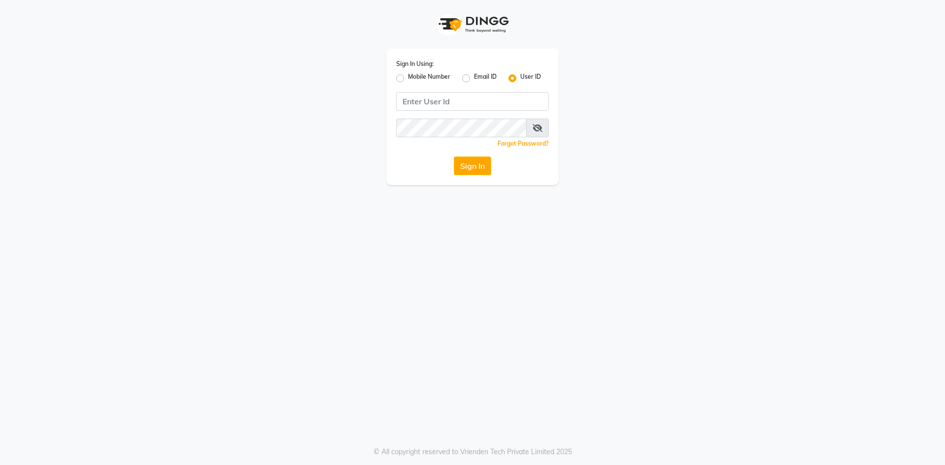 Image resolution: width=945 pixels, height=465 pixels. Describe the element at coordinates (485, 78) in the screenshot. I see `label: Email ID` at that location.